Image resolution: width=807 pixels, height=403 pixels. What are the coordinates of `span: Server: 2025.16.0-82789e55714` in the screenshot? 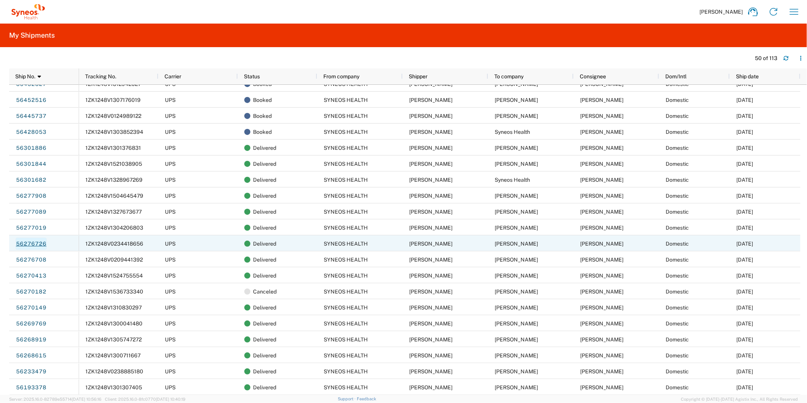 It's located at (55, 399).